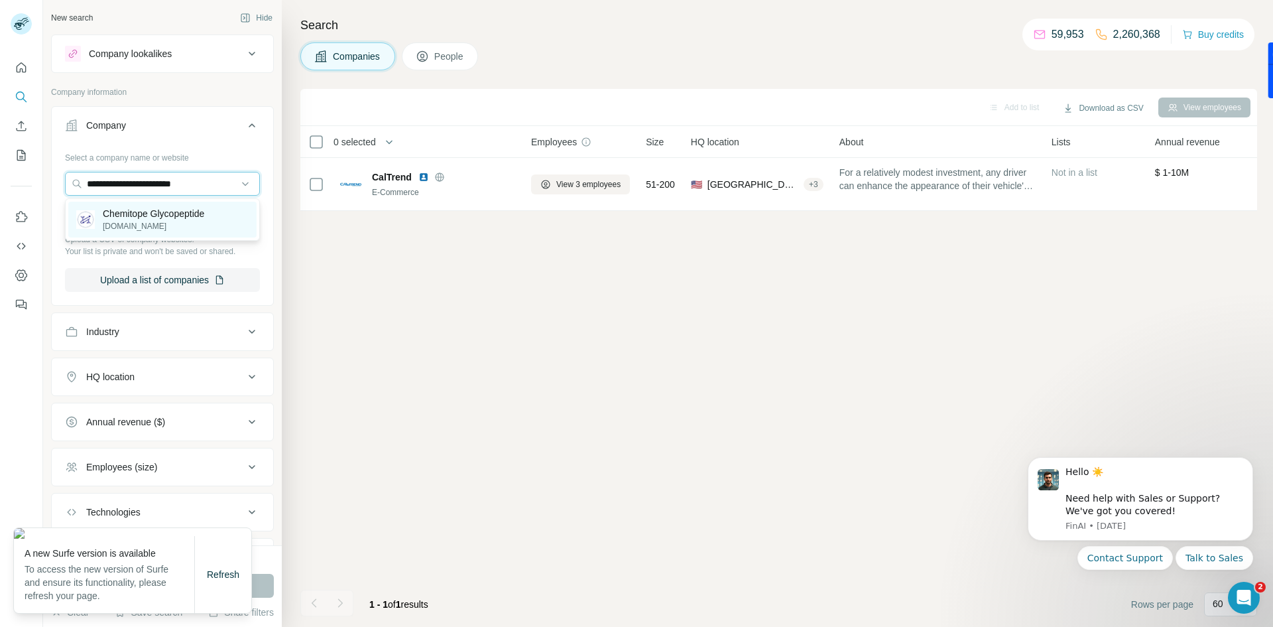 The image size is (1273, 627). What do you see at coordinates (162, 512) in the screenshot?
I see `button: Technologies` at bounding box center [162, 512].